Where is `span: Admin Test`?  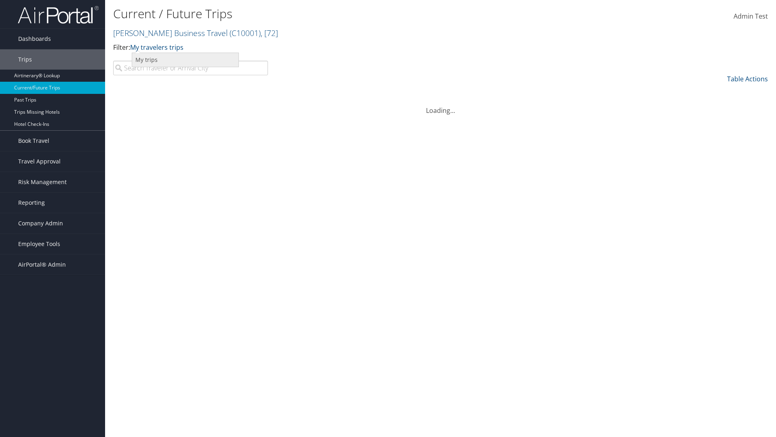
span: Admin Test is located at coordinates (751, 16).